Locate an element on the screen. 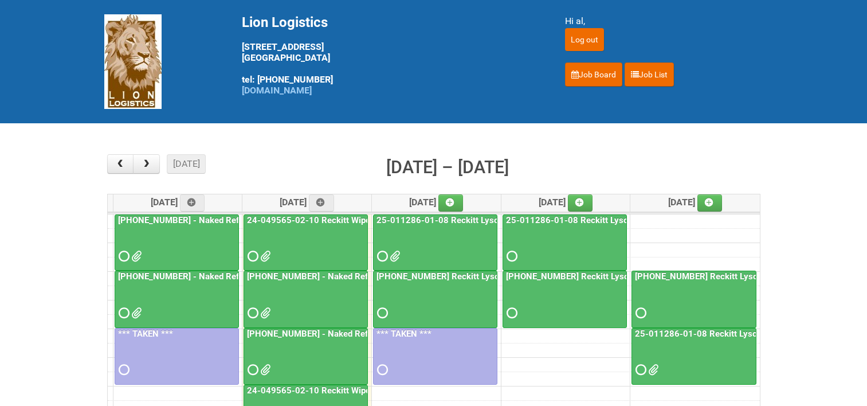  span: 25-011286-01 - MDN (3).xlsx 25-011286-01 - MDN (2).xlsx 25-011286-01-08 - JNF.DOC 25-011286-01 - ... is located at coordinates (652, 369).